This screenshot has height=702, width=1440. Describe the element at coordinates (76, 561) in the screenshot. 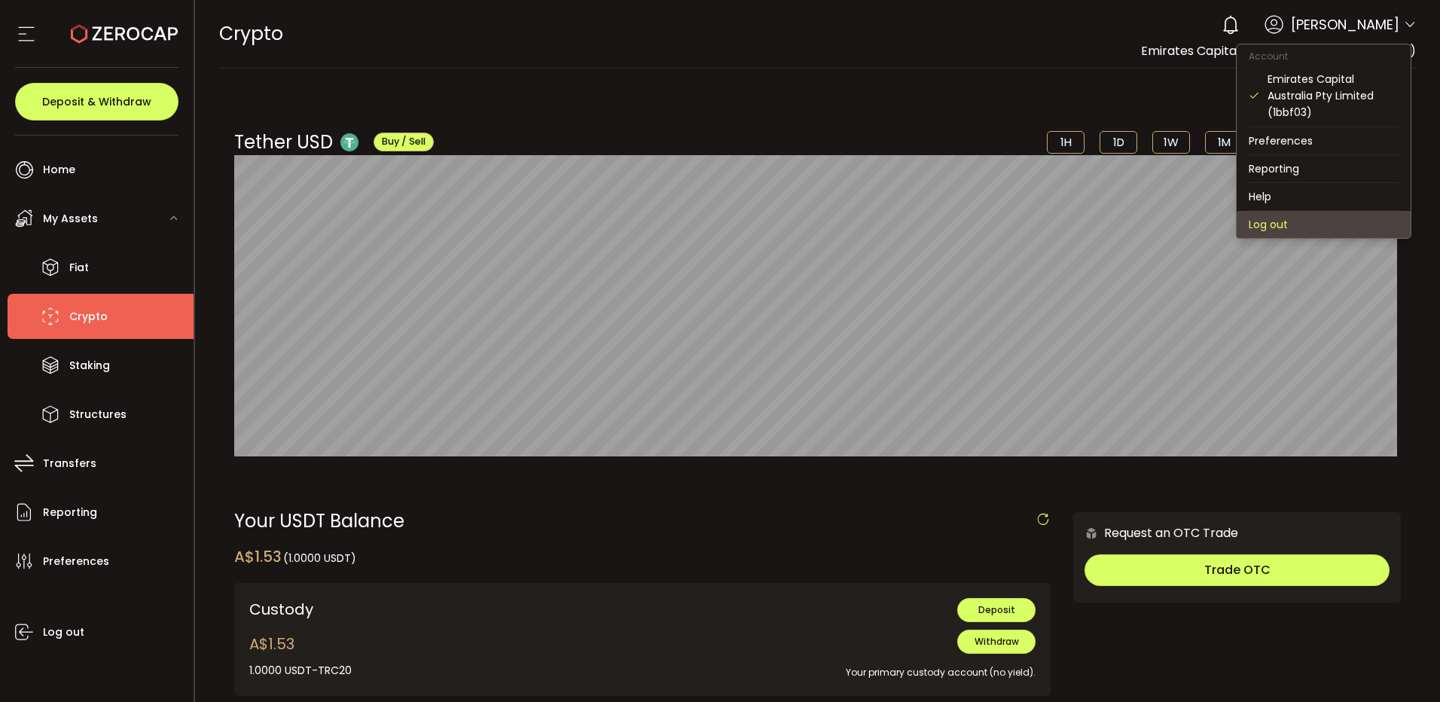

I see `span: Preferences` at that location.